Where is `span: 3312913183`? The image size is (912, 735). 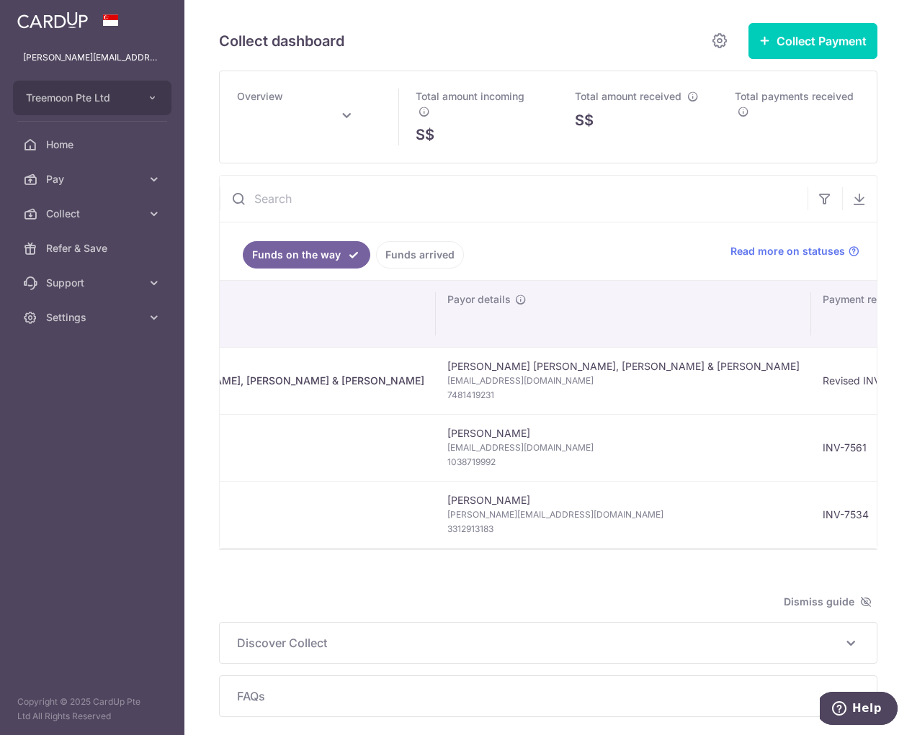
span: 3312913183 is located at coordinates (623, 529).